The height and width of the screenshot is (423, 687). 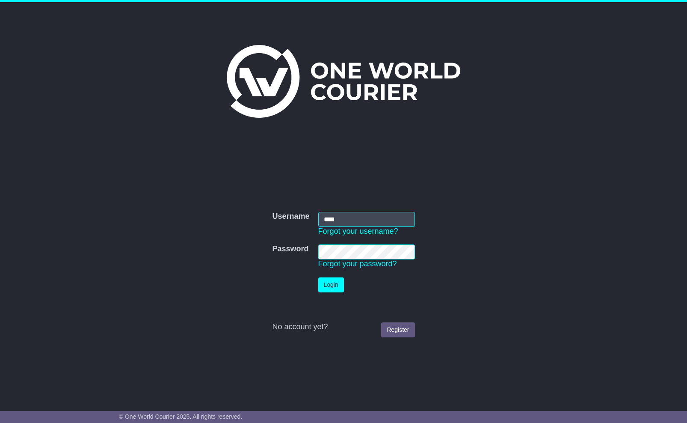 I want to click on a: Forgot your username?, so click(x=358, y=231).